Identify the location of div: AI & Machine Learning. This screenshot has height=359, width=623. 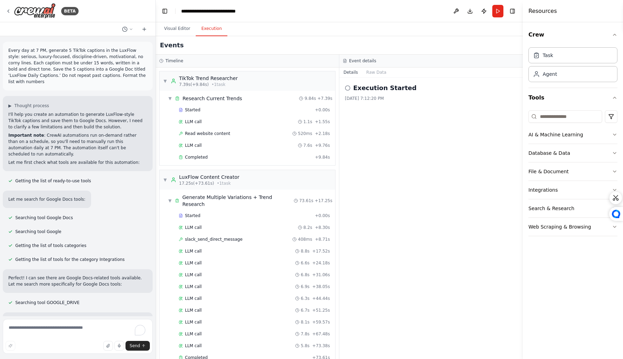
(556, 135).